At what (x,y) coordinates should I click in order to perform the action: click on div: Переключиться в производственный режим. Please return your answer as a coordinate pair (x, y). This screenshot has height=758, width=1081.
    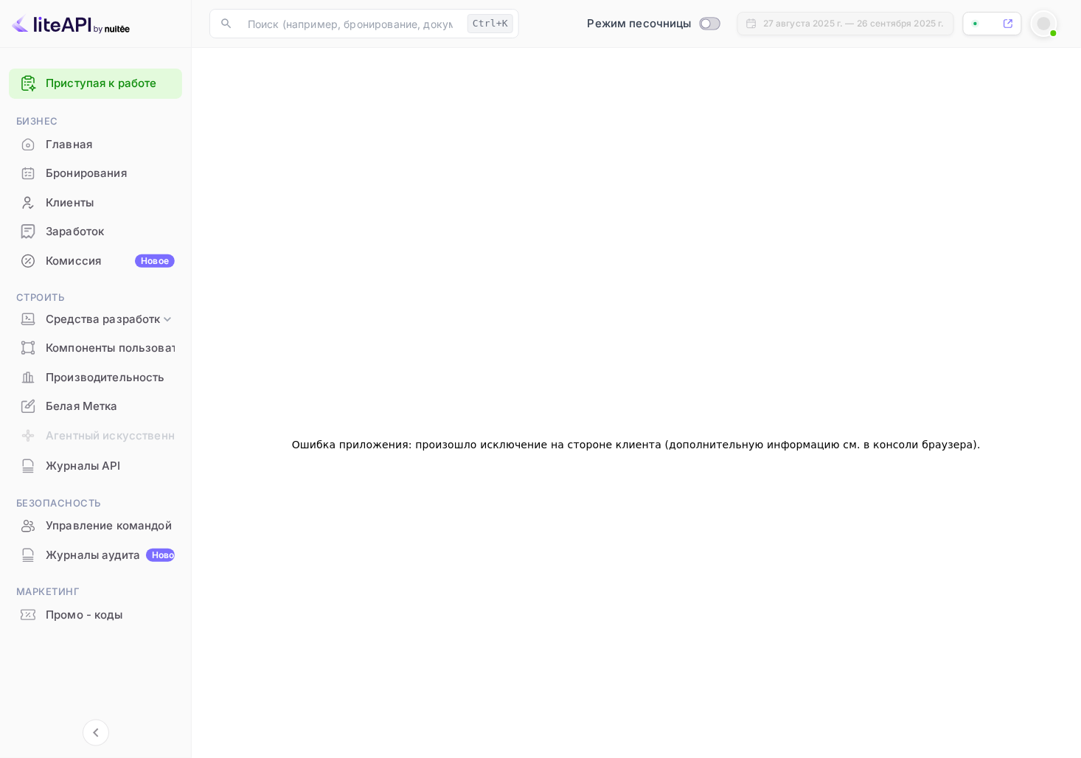
    Looking at the image, I should click on (653, 24).